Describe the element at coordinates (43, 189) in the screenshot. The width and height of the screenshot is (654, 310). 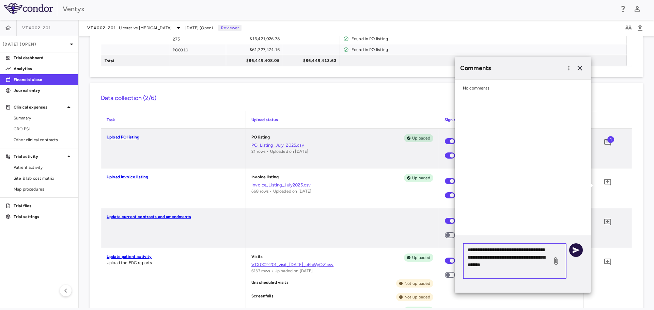
I see `span: Map procedures` at that location.